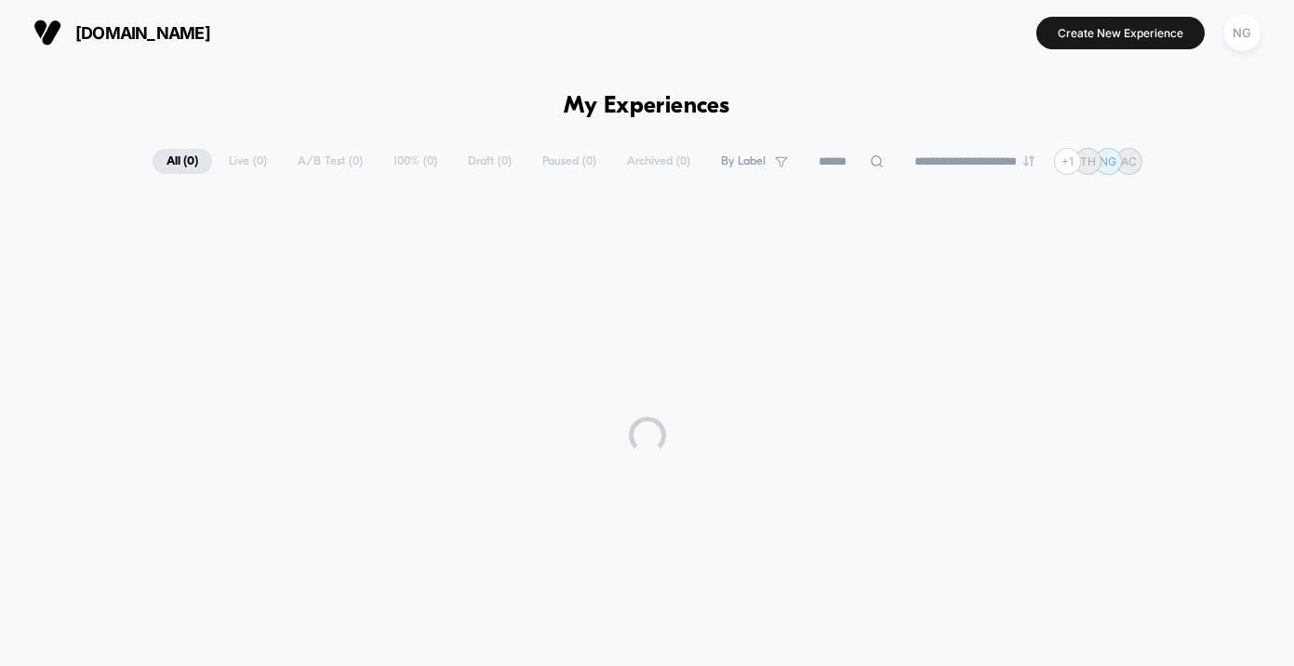 The image size is (1294, 666). Describe the element at coordinates (647, 106) in the screenshot. I see `h1: My Experiences` at that location.